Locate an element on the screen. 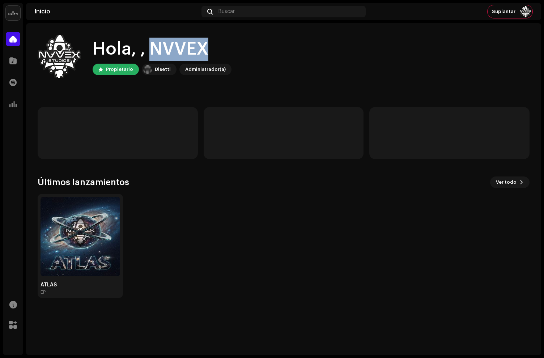 The image size is (544, 358). div: Inicio is located at coordinates (117, 12).